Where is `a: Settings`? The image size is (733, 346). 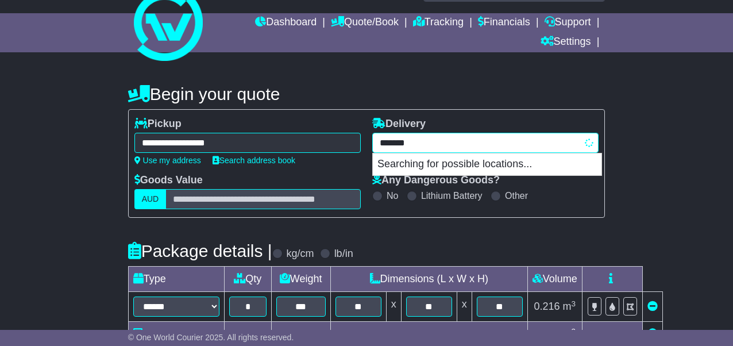 a: Settings is located at coordinates (566, 43).